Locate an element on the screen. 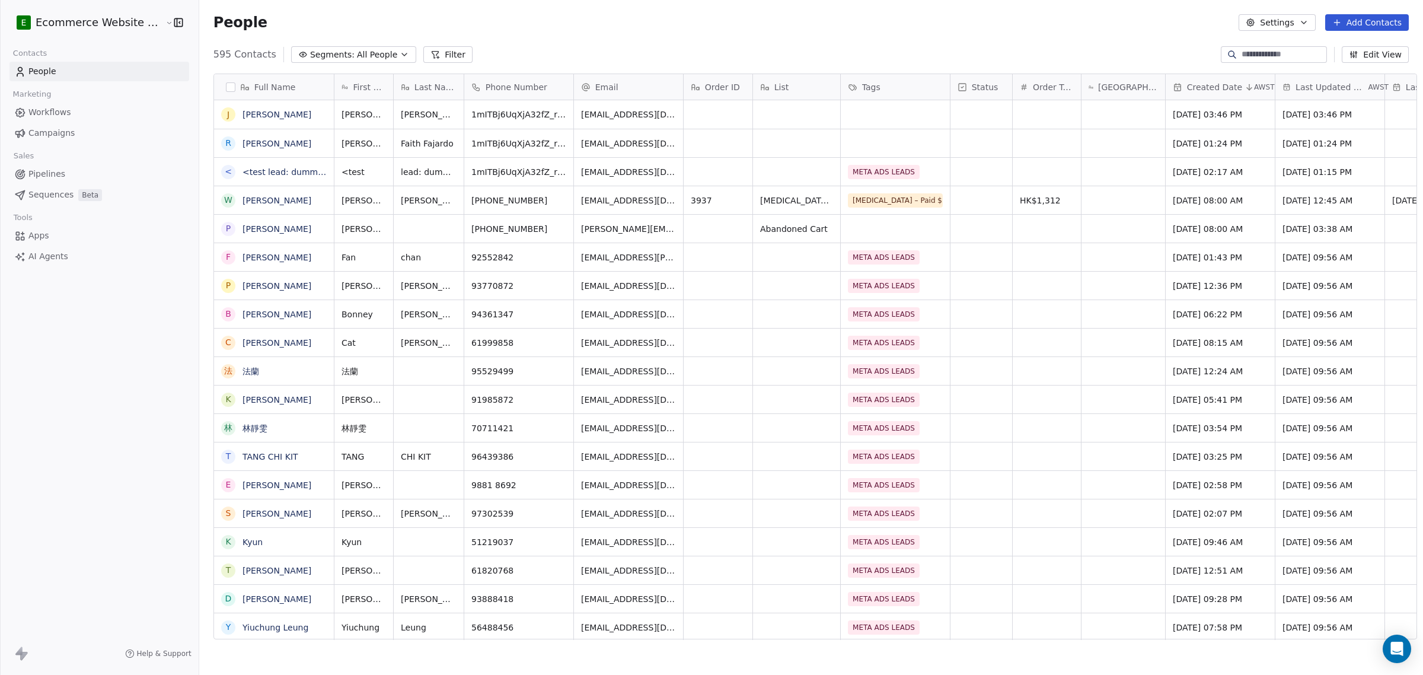  span: Abandoned Cart is located at coordinates (796, 229).